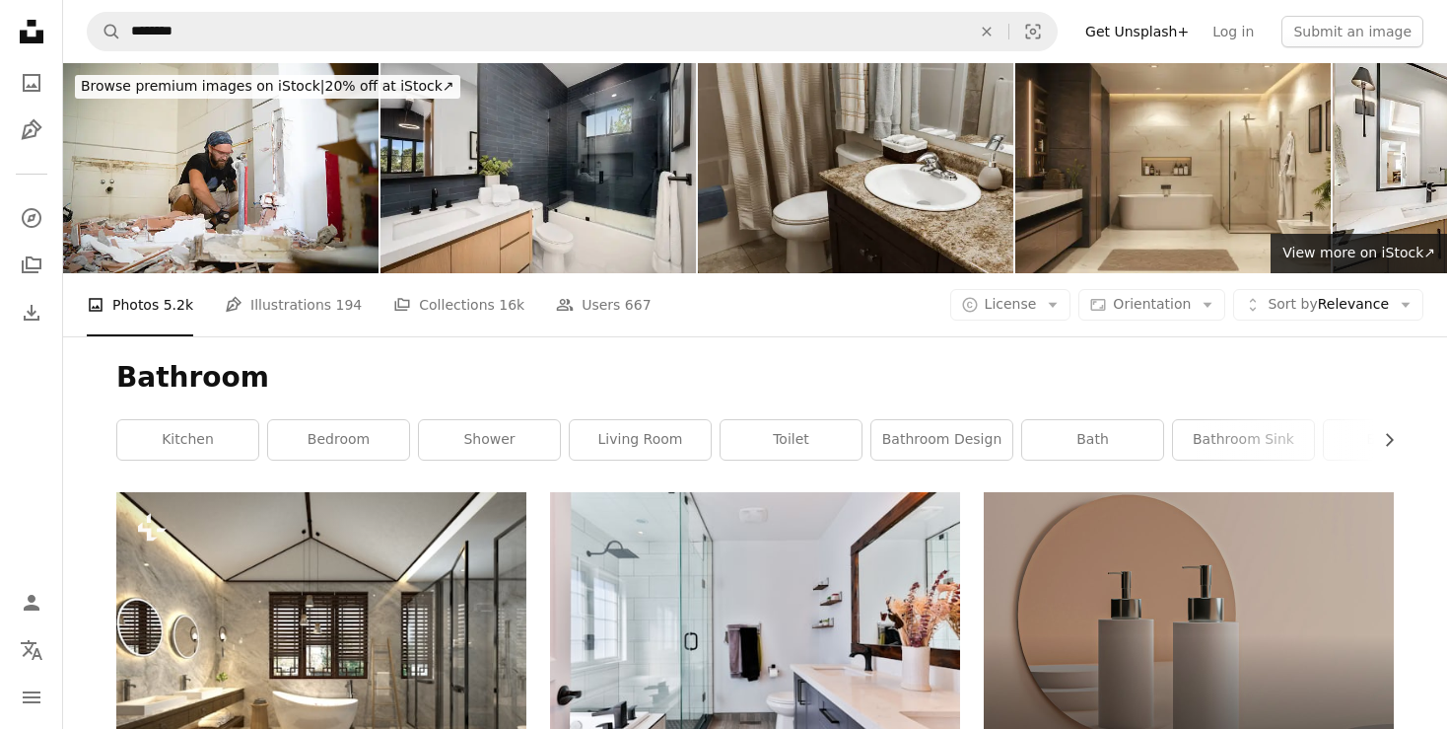 This screenshot has height=729, width=1447. What do you see at coordinates (32, 218) in the screenshot?
I see `a: Explore` at bounding box center [32, 218].